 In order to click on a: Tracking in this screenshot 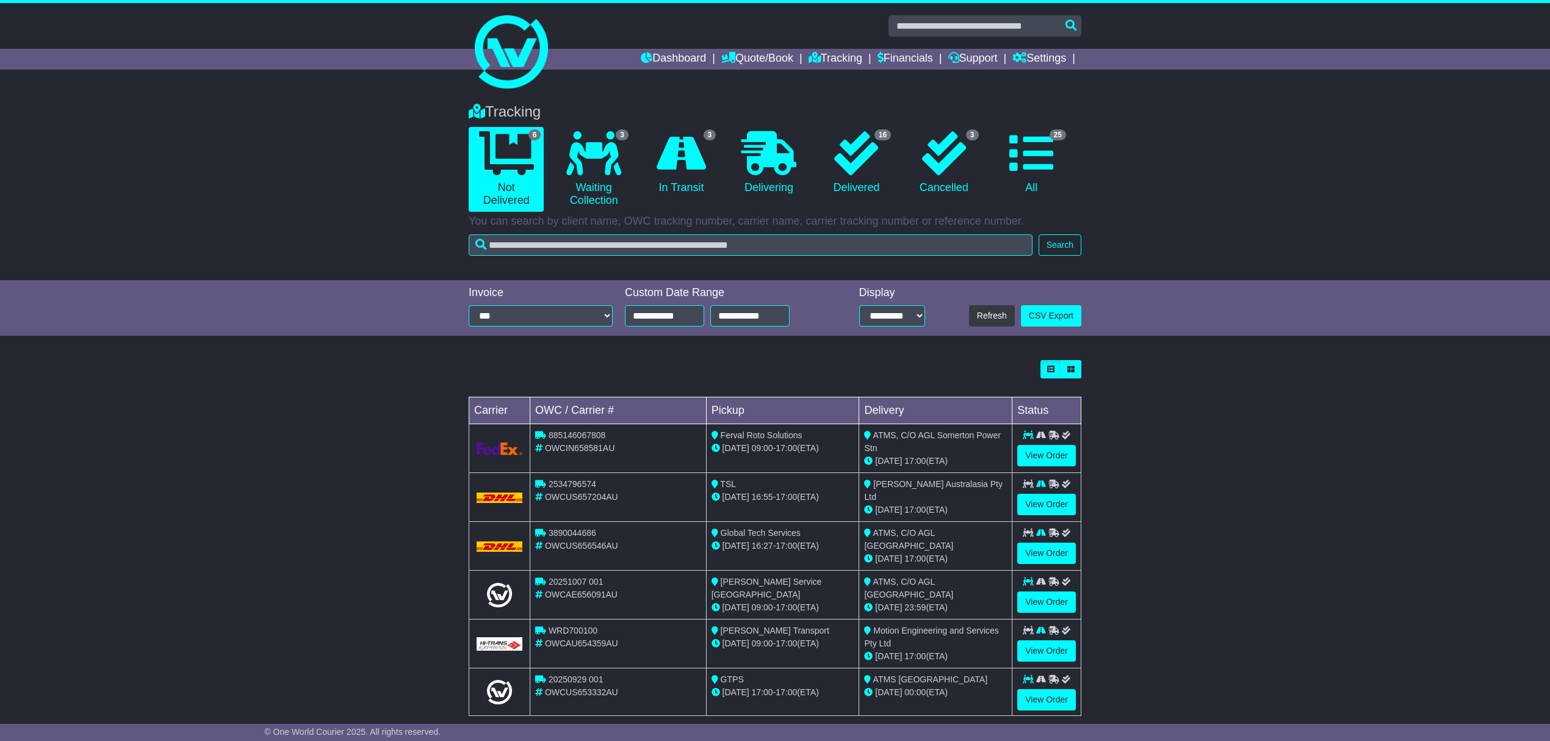, I will do `click(835, 59)`.